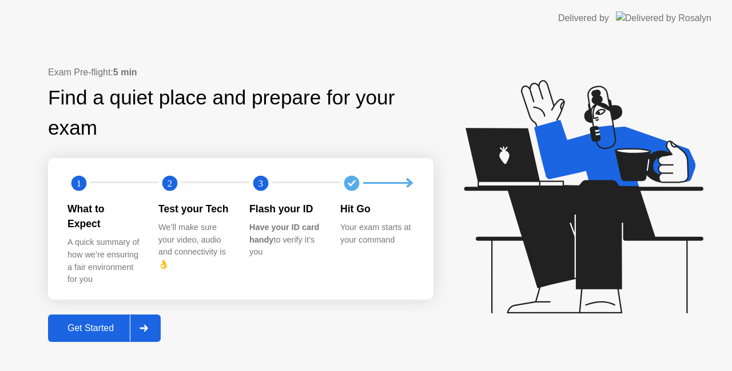 The height and width of the screenshot is (371, 732). I want to click on img: Delivered by Rosalyn, so click(663, 18).